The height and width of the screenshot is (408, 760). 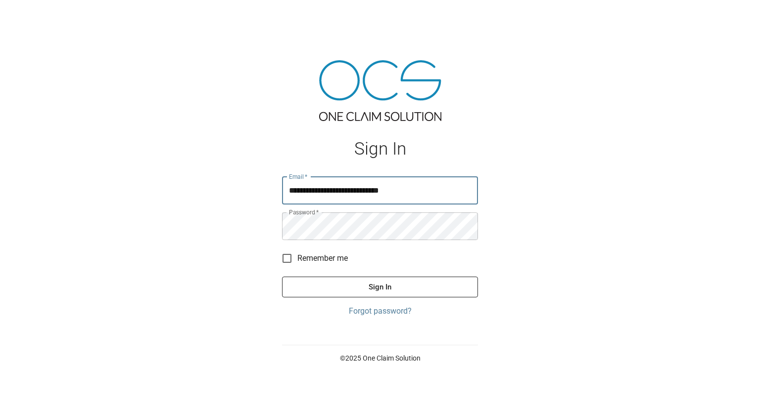 I want to click on button: Sign In, so click(x=380, y=287).